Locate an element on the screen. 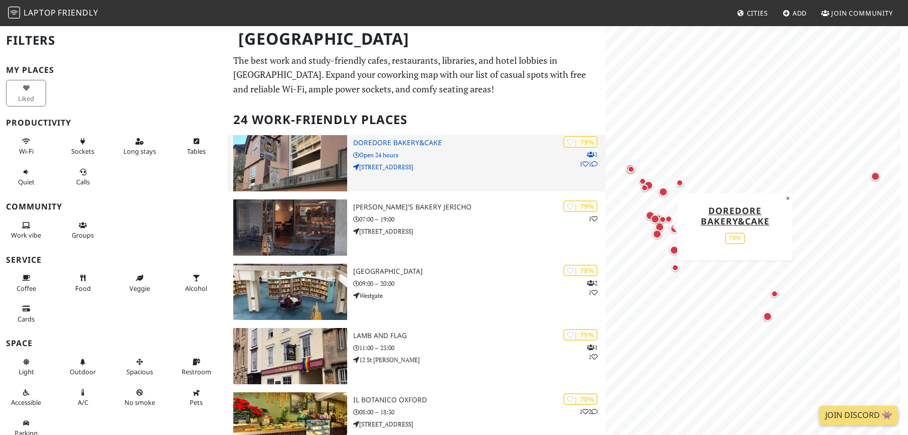 Image resolution: width=908 pixels, height=435 pixels. button: Tables is located at coordinates (196, 146).